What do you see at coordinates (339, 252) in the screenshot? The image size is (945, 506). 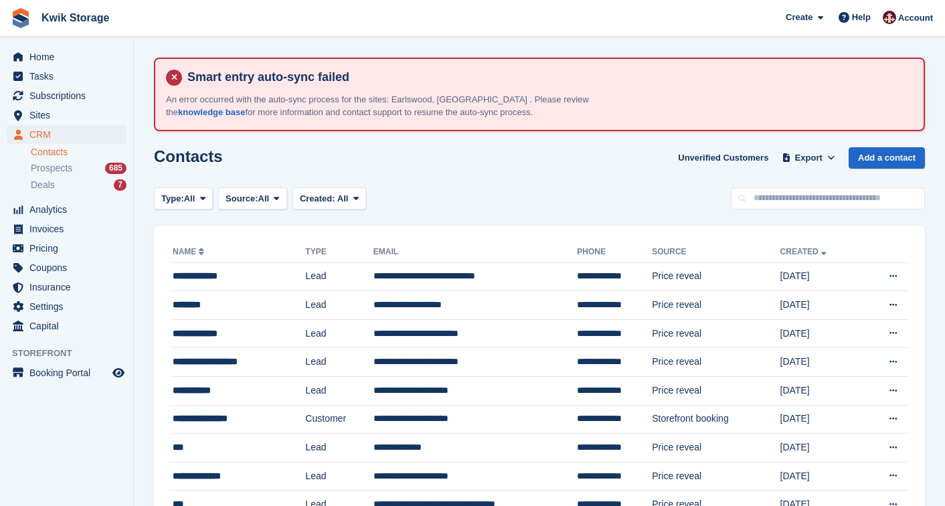 I see `th: Type` at bounding box center [339, 252].